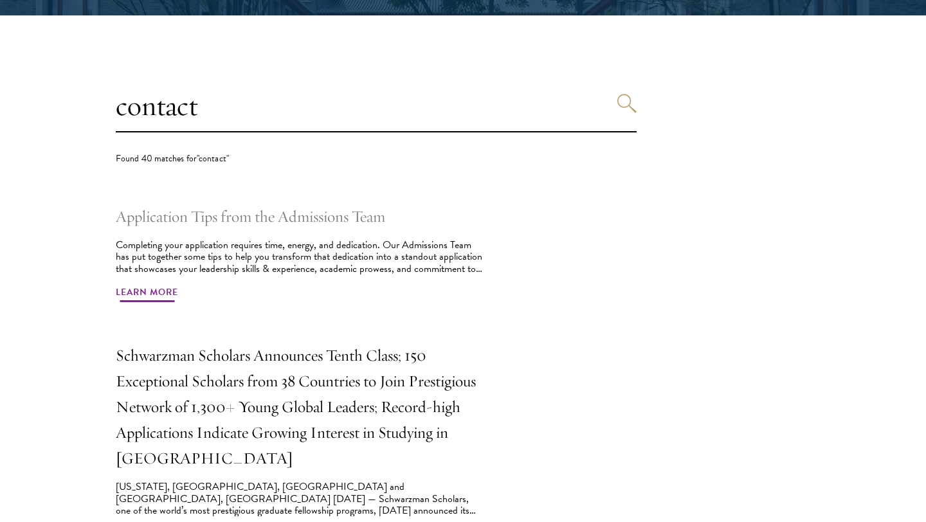 The image size is (926, 522). Describe the element at coordinates (147, 294) in the screenshot. I see `span: Learn More` at that location.